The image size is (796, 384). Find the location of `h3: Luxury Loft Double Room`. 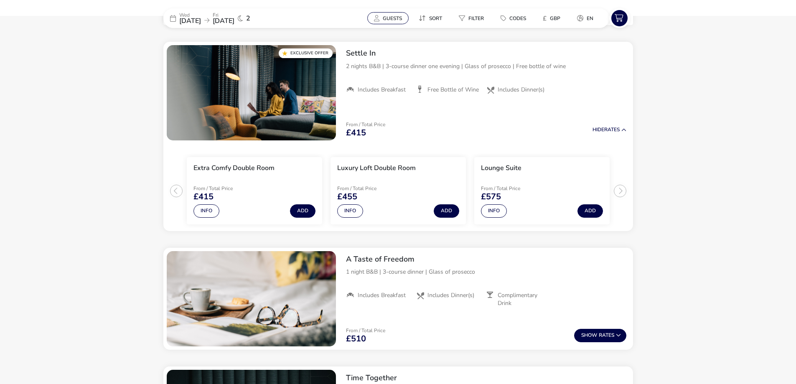

h3: Luxury Loft Double Room is located at coordinates (377, 168).